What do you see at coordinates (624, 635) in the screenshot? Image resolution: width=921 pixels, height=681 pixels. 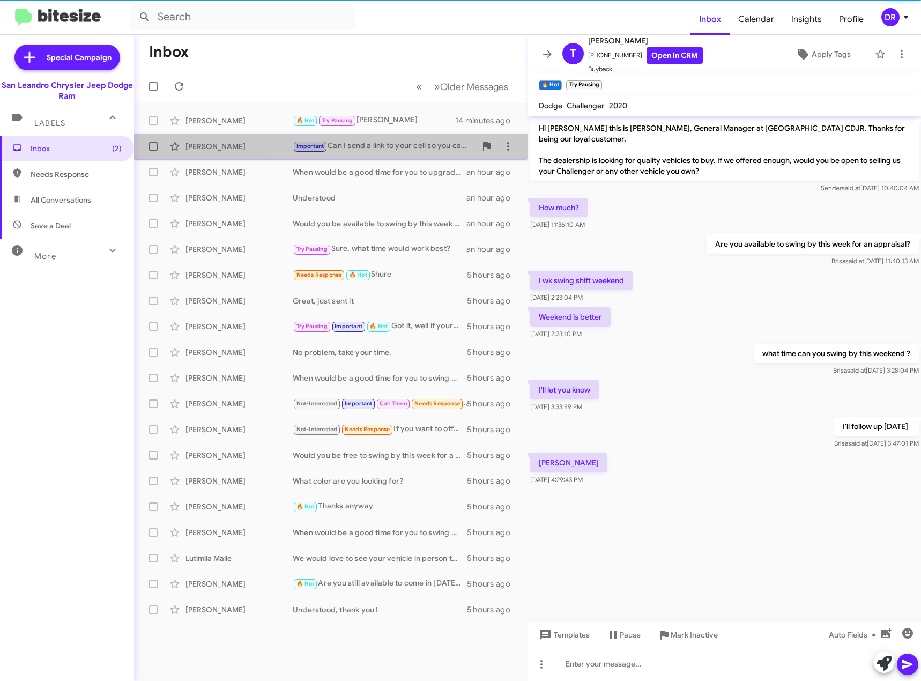 I see `button: Pause` at bounding box center [624, 635].